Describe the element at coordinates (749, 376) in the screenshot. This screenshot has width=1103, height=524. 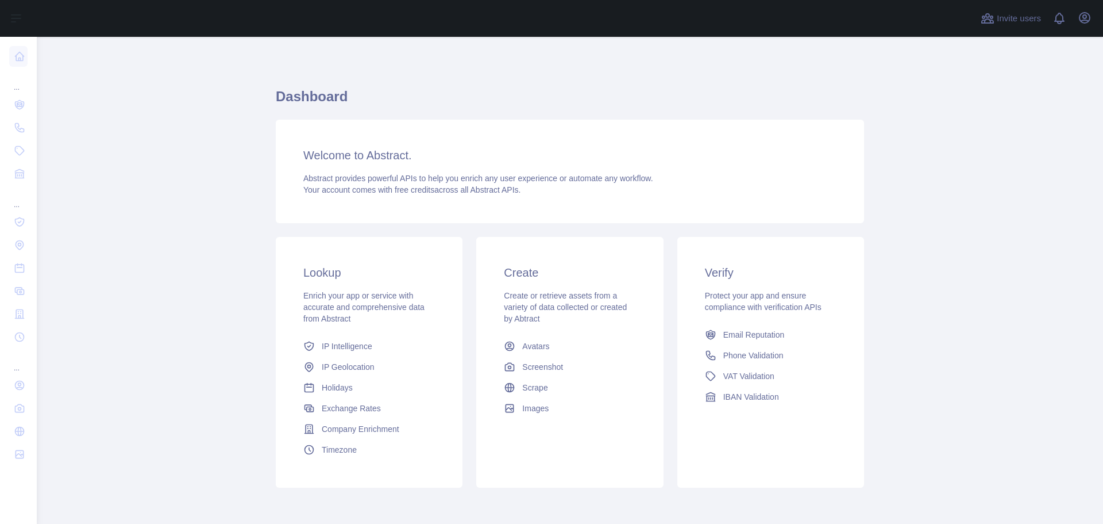
I see `span: VAT Validation` at that location.